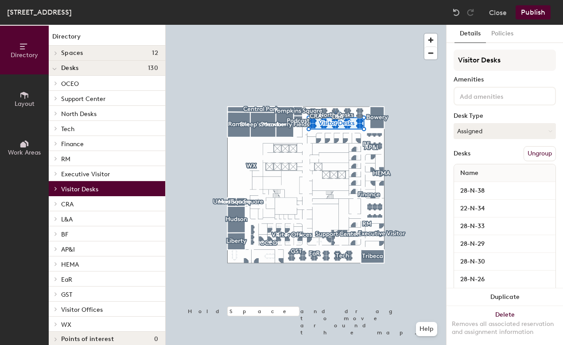  I want to click on span: Name, so click(469, 173).